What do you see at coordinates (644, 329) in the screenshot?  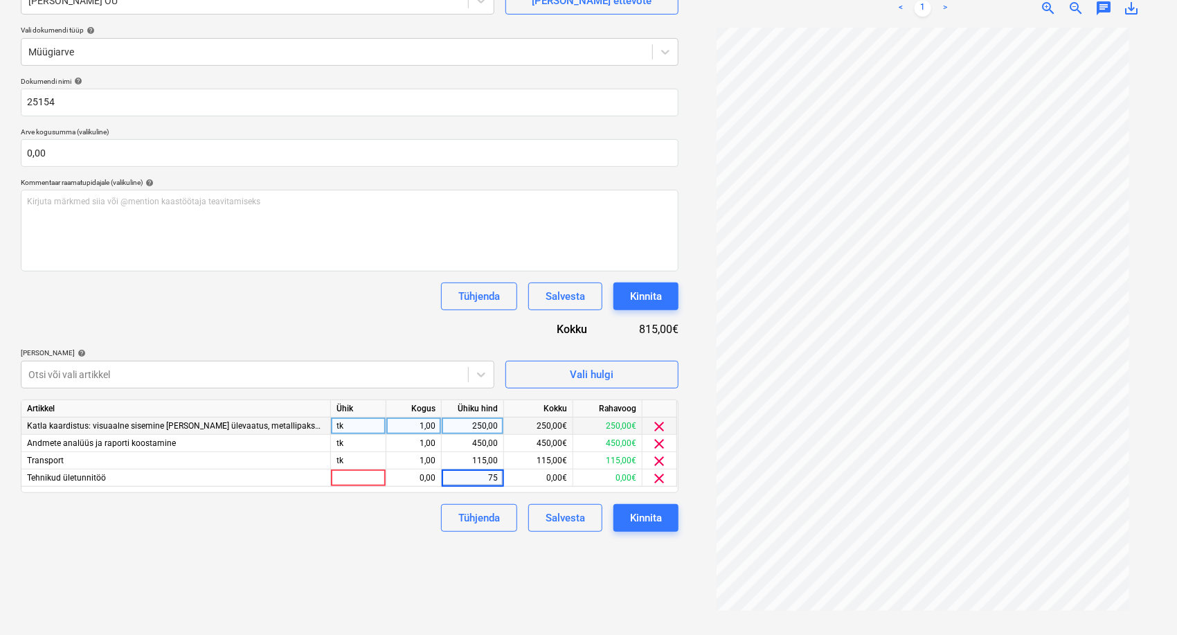 I see `div: 815,00€` at bounding box center [644, 329].